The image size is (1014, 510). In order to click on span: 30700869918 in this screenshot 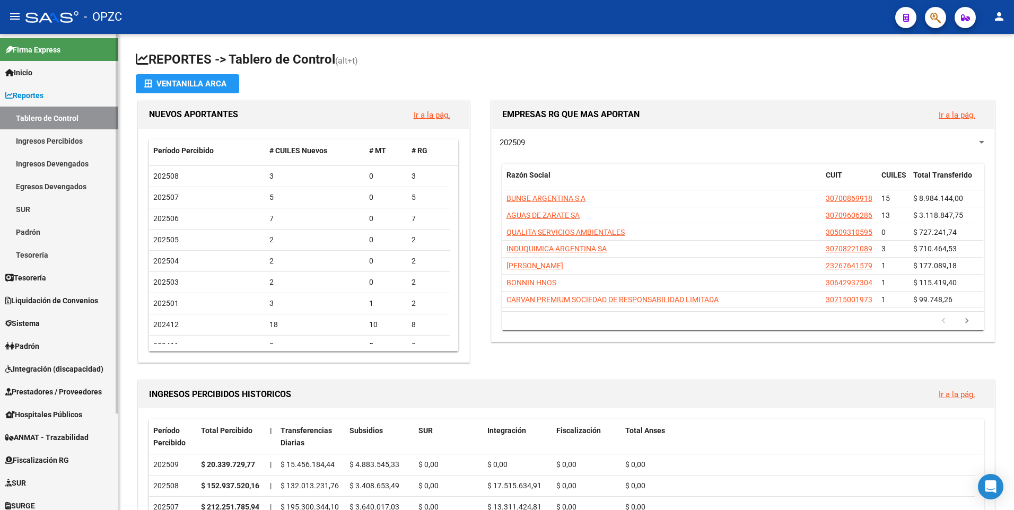, I will do `click(849, 198)`.